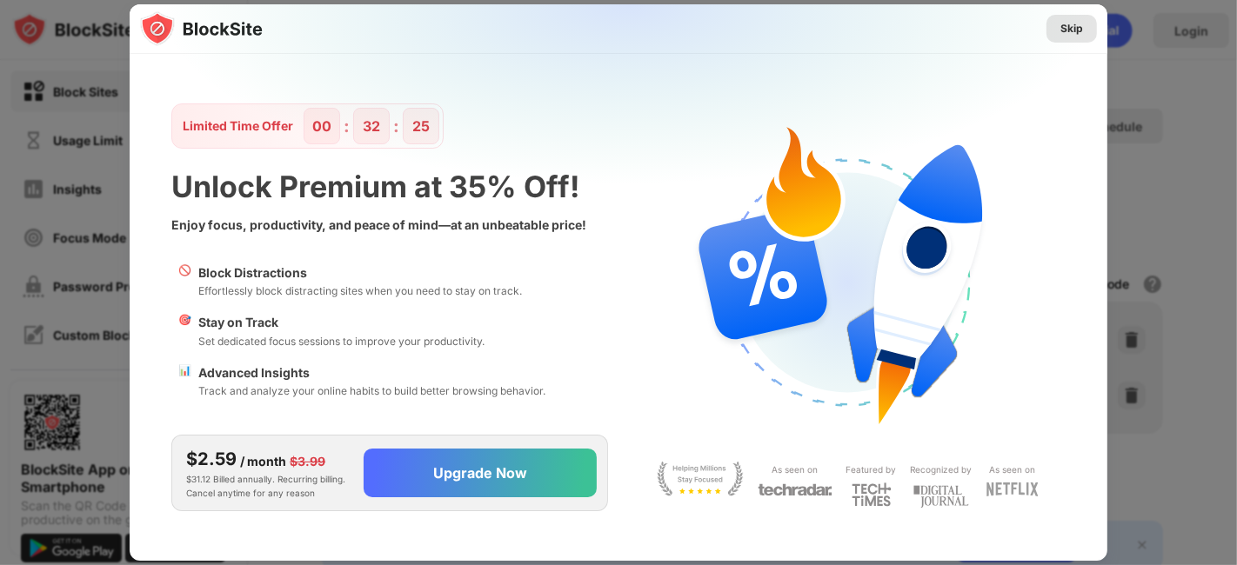 This screenshot has height=565, width=1237. Describe the element at coordinates (1071, 29) in the screenshot. I see `div: Skip` at that location.